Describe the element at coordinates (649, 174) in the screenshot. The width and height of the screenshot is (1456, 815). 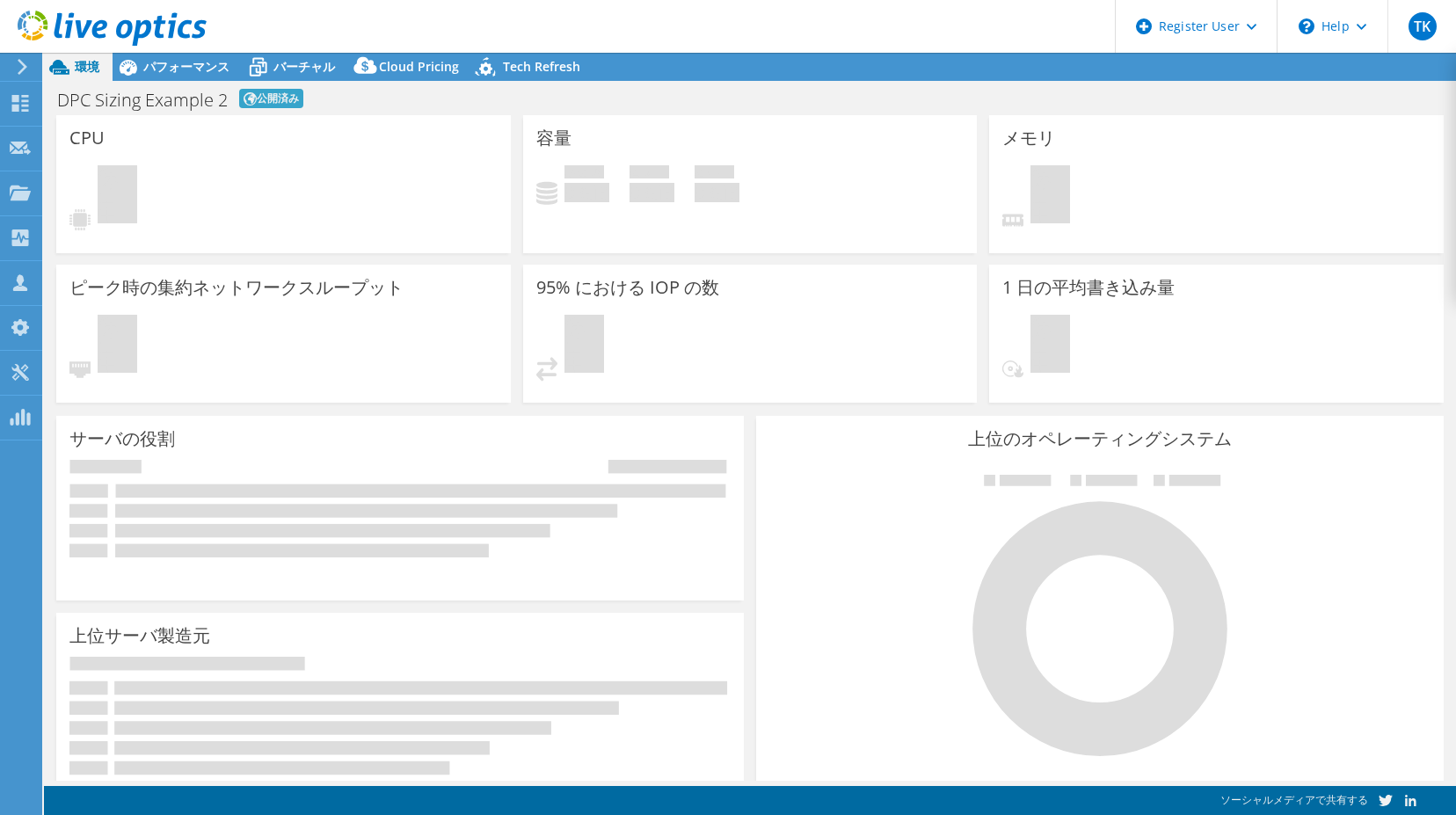
I see `span: 空き` at that location.